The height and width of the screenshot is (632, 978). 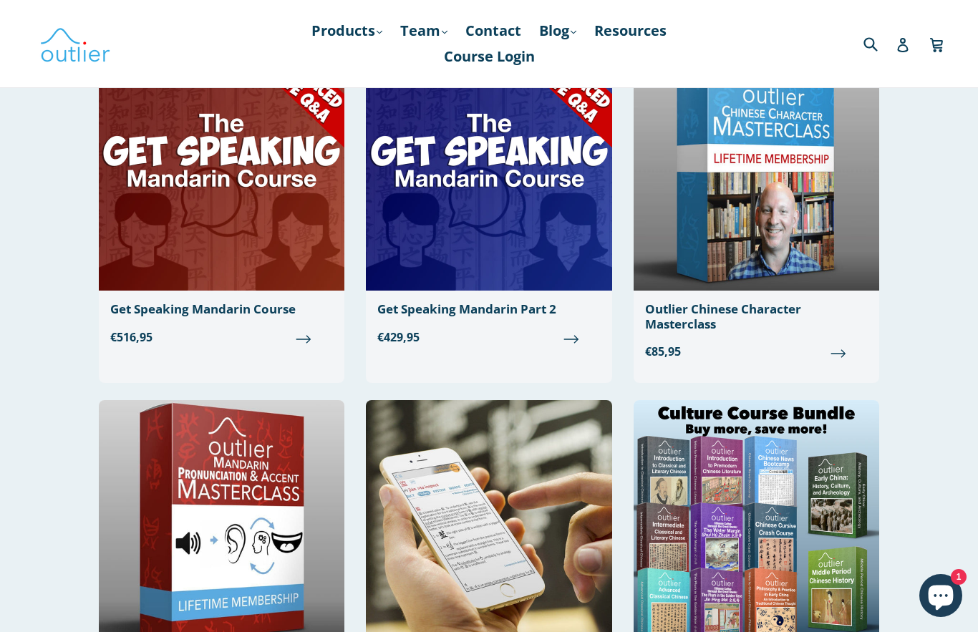 What do you see at coordinates (424, 31) in the screenshot?
I see `a: Team` at bounding box center [424, 31].